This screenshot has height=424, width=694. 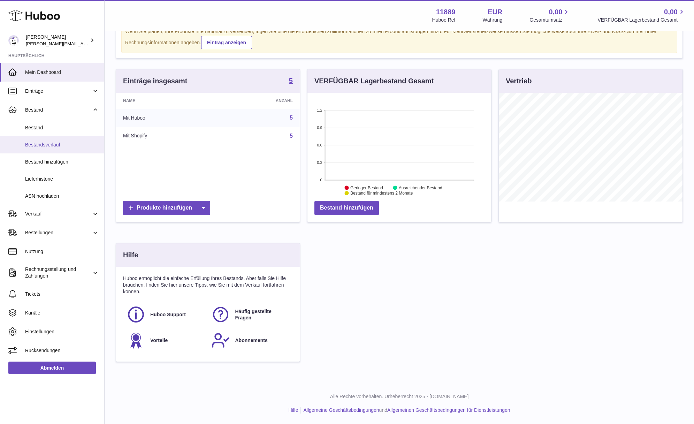 I want to click on strong: EUR, so click(x=495, y=12).